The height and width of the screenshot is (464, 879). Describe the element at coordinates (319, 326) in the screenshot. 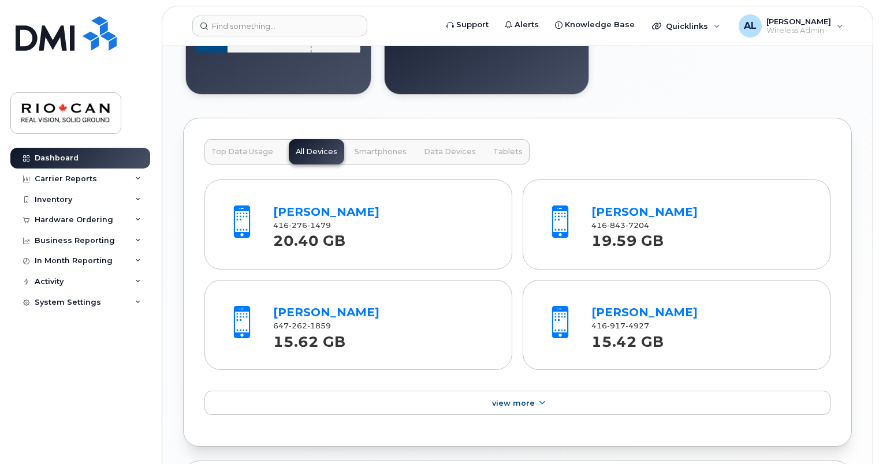

I see `span: 1859` at that location.